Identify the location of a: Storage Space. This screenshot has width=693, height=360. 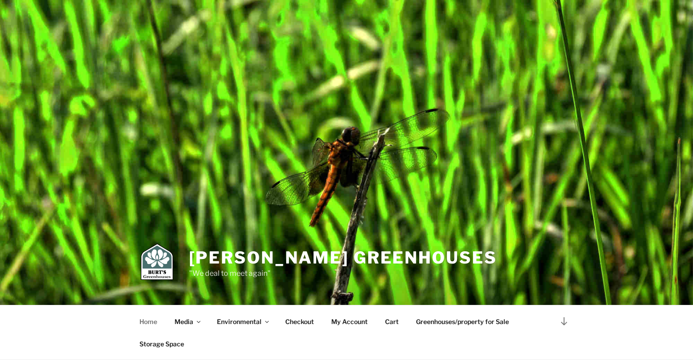
(162, 344).